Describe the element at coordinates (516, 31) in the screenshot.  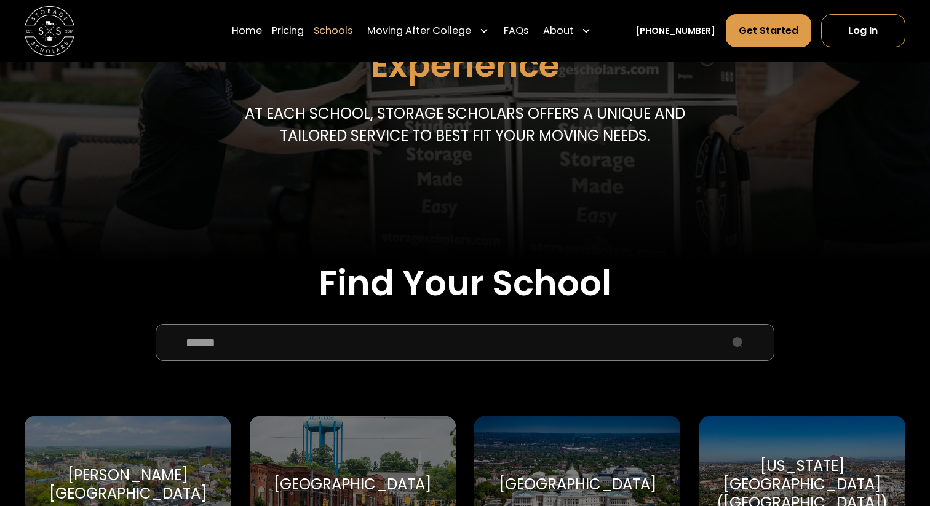
I see `a: FAQs` at that location.